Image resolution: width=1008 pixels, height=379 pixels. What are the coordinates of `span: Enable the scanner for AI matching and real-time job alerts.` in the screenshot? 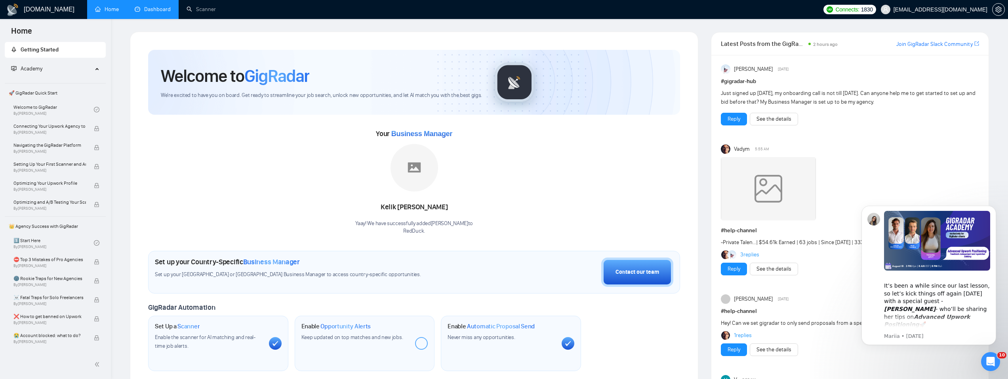 It's located at (205, 342).